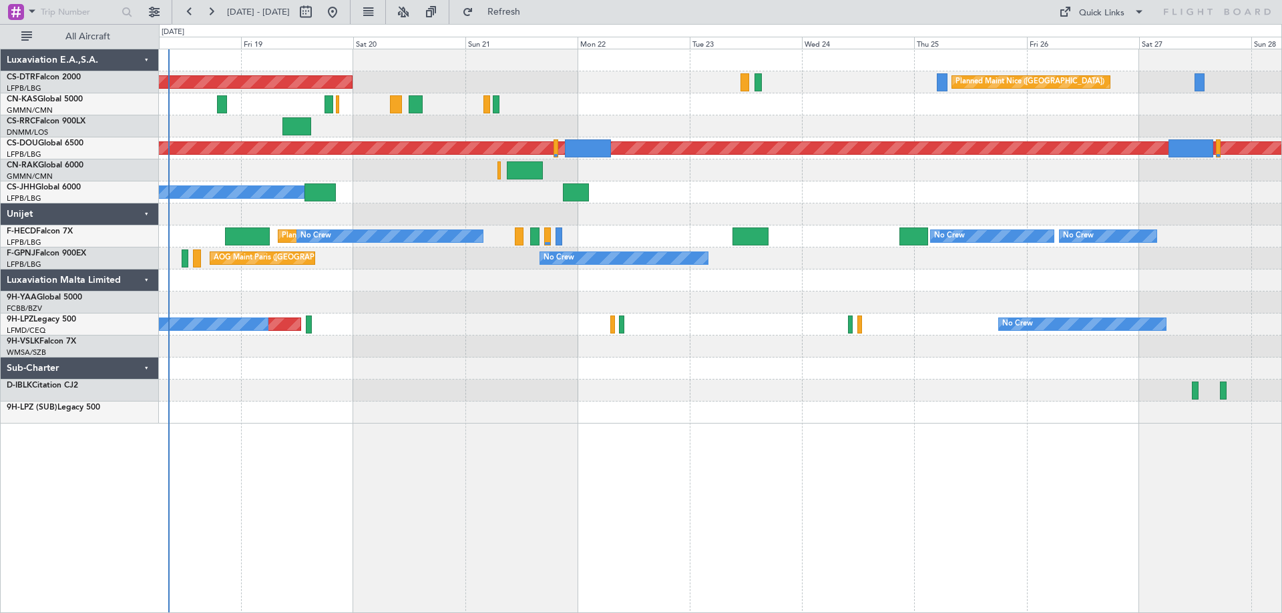  What do you see at coordinates (46, 121) in the screenshot?
I see `a: CS-RRCFalcon 900LX` at bounding box center [46, 121].